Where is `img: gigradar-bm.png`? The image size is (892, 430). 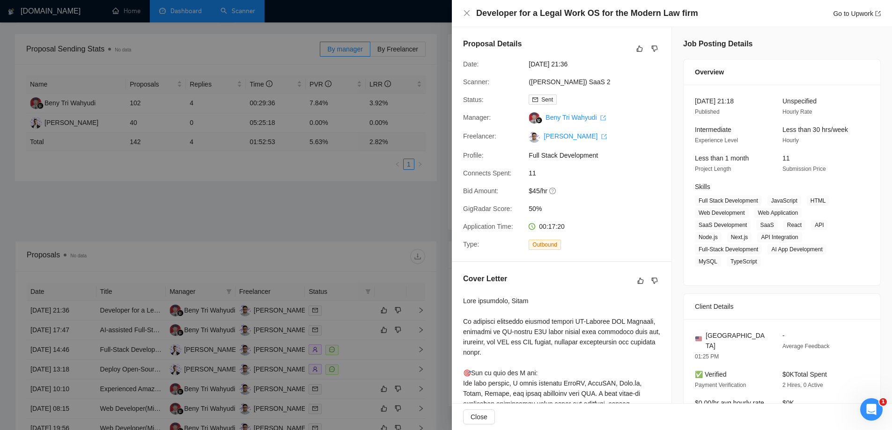
img: gigradar-bm.png is located at coordinates (539, 120).